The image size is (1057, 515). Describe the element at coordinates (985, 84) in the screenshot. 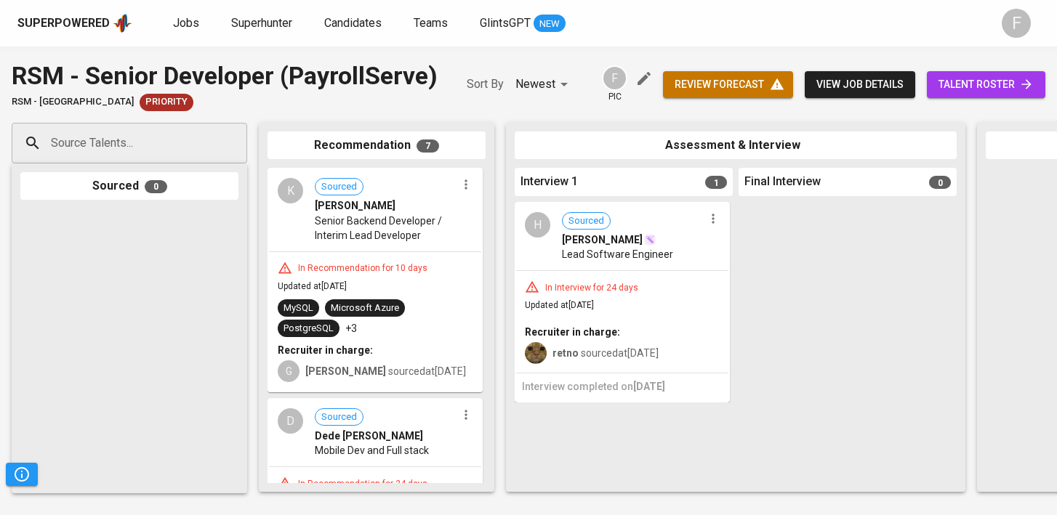

I see `span: talent roster` at that location.